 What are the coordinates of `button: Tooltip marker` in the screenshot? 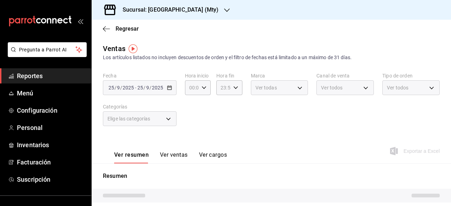 It's located at (133, 49).